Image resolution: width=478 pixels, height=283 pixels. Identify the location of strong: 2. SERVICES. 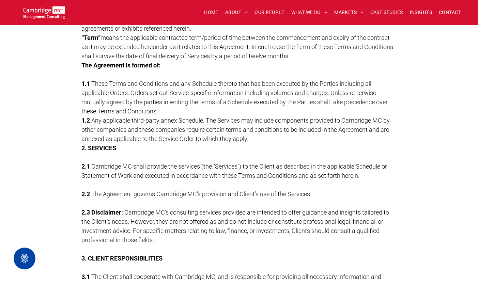
(99, 148).